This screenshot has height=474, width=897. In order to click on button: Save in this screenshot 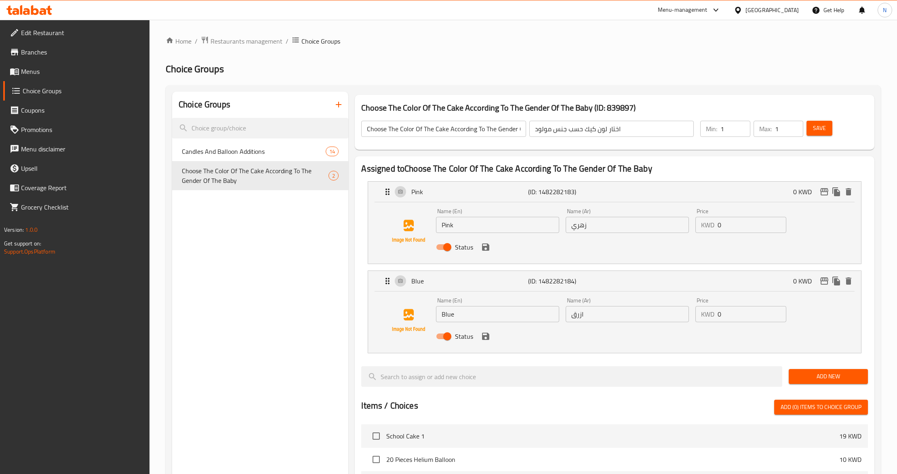, I will do `click(819, 128)`.